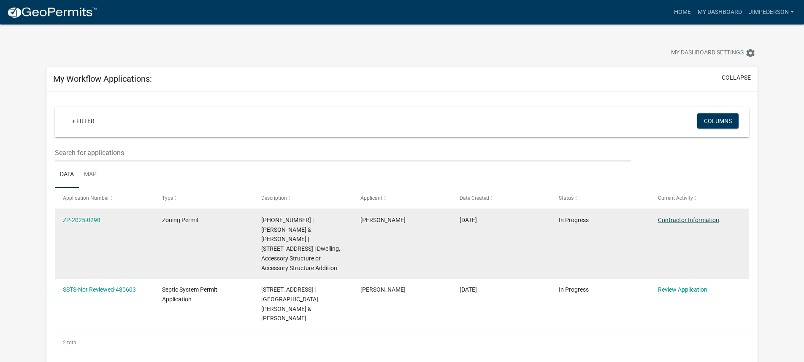 The image size is (804, 362). What do you see at coordinates (180, 220) in the screenshot?
I see `span: Zoning Permit` at bounding box center [180, 220].